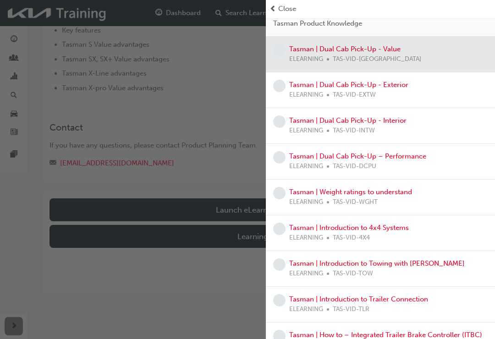 The width and height of the screenshot is (495, 339). I want to click on a: Tasman | Weight ratings to understand, so click(351, 192).